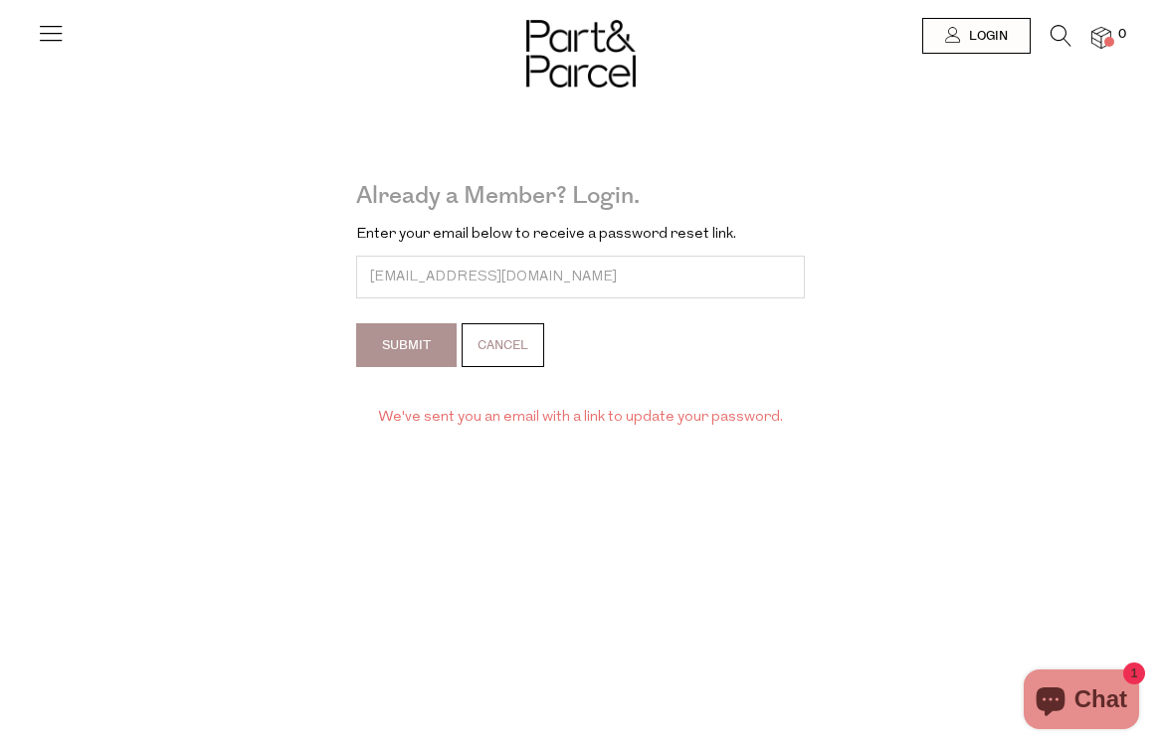 The height and width of the screenshot is (750, 1161). Describe the element at coordinates (1102, 37) in the screenshot. I see `a: 0` at that location.